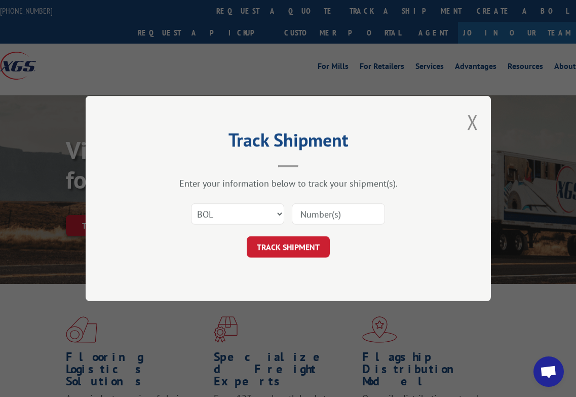 Image resolution: width=576 pixels, height=397 pixels. Describe the element at coordinates (288, 247) in the screenshot. I see `button: TRACK SHIPMENT` at that location.